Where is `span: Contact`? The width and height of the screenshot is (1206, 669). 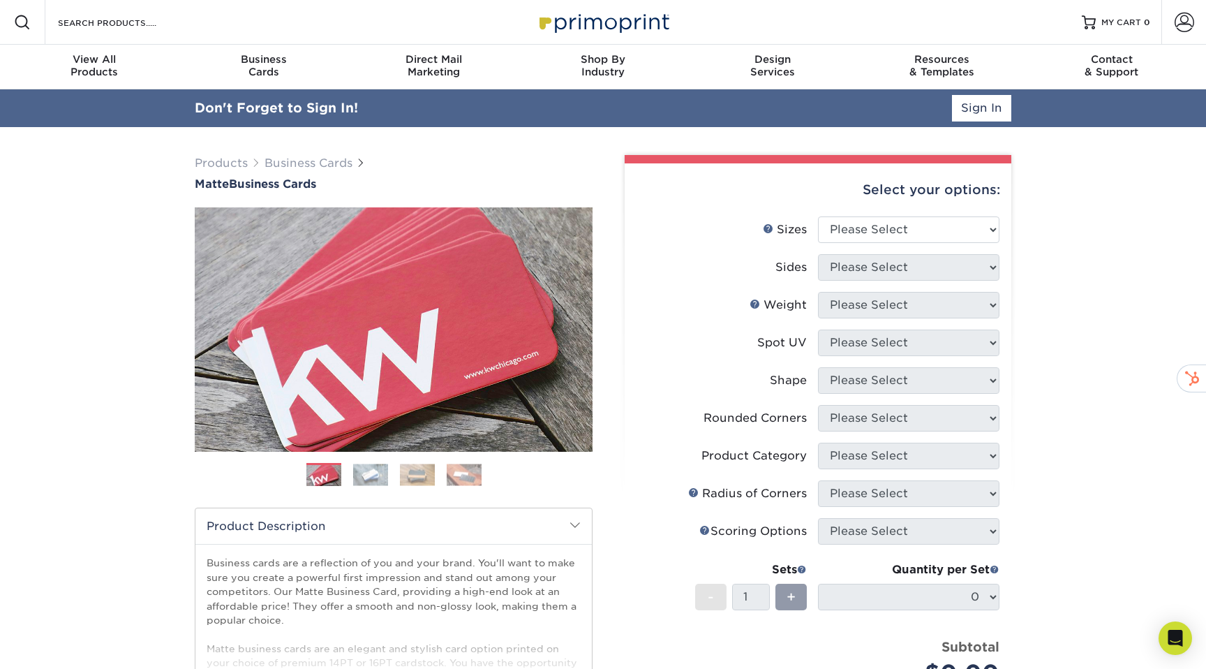
span: Contact is located at coordinates (1111, 59).